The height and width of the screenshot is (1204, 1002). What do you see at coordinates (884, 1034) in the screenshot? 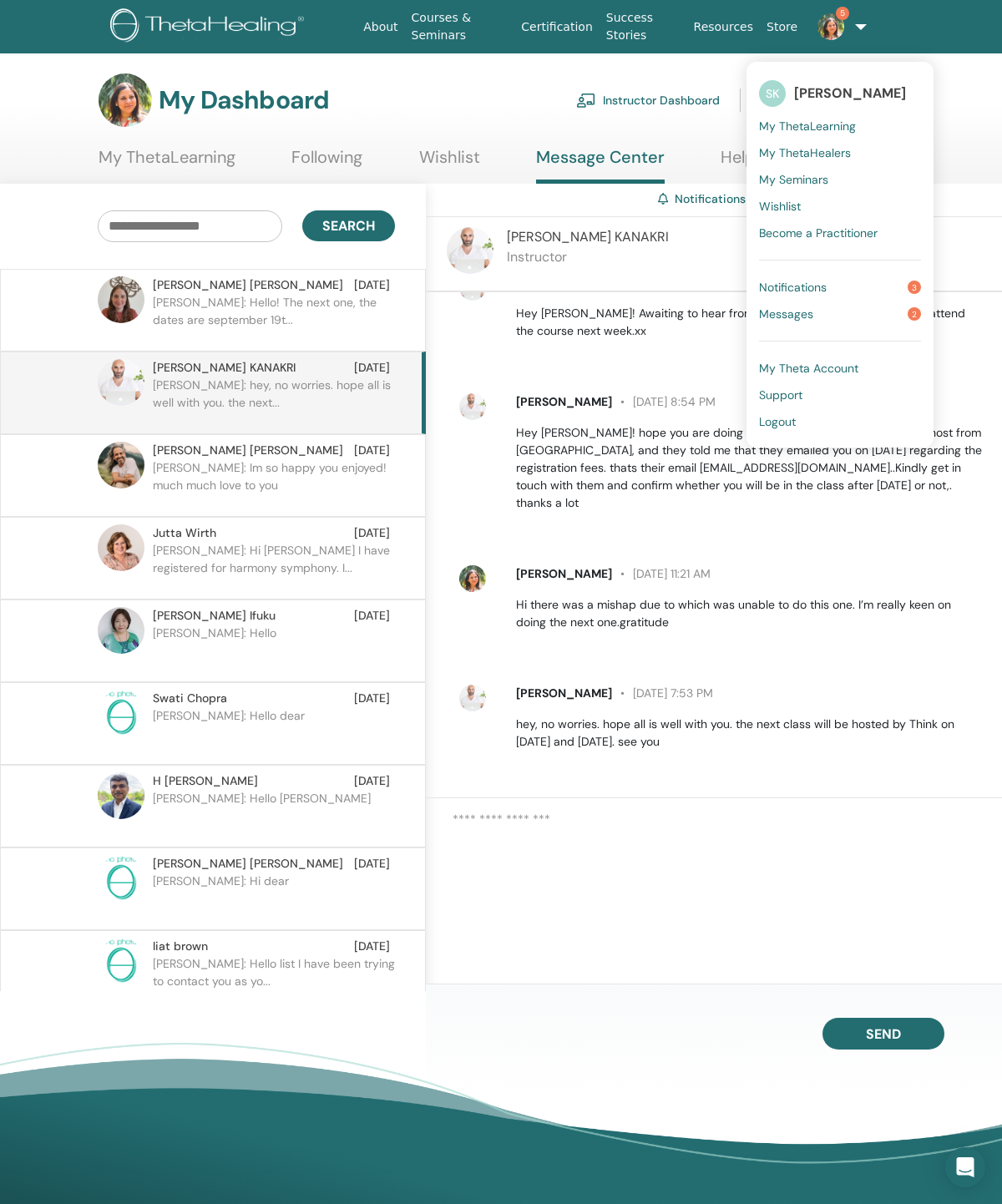
I see `span: Send` at bounding box center [884, 1034].